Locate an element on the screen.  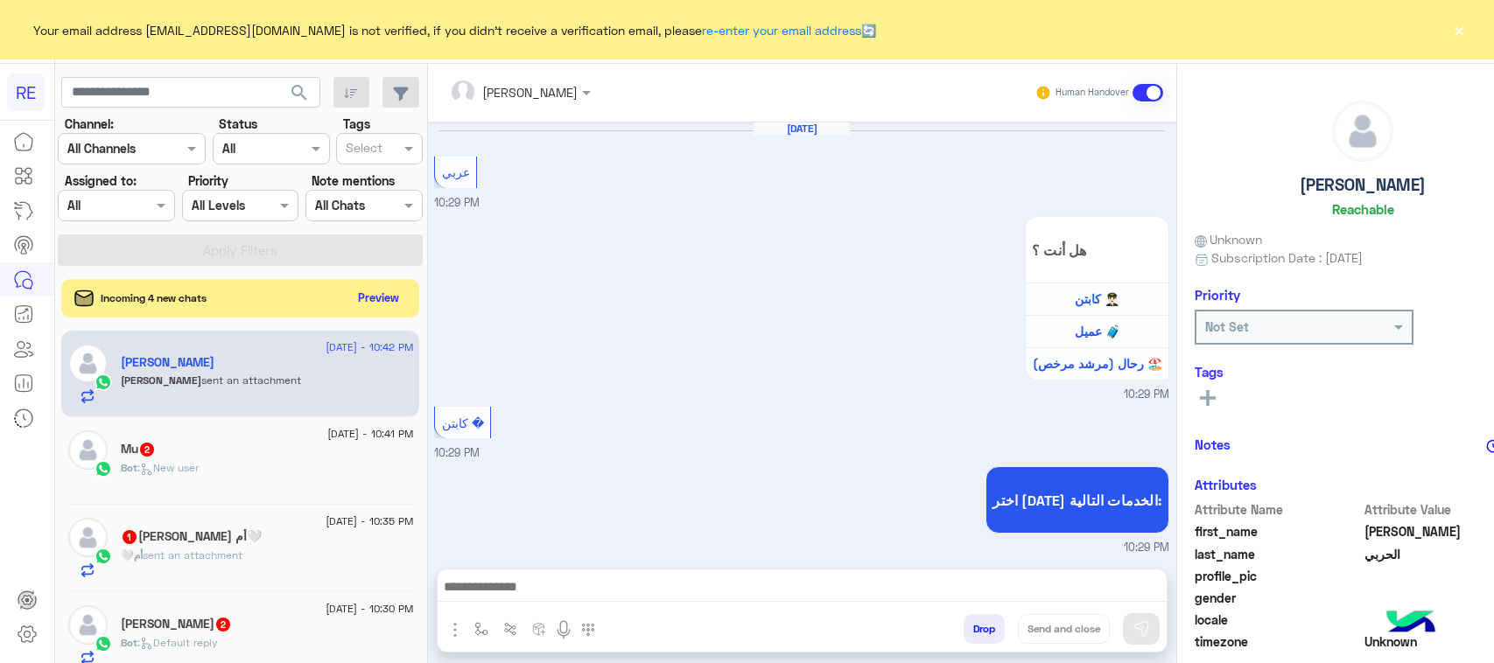
span: : New user is located at coordinates (168, 467).